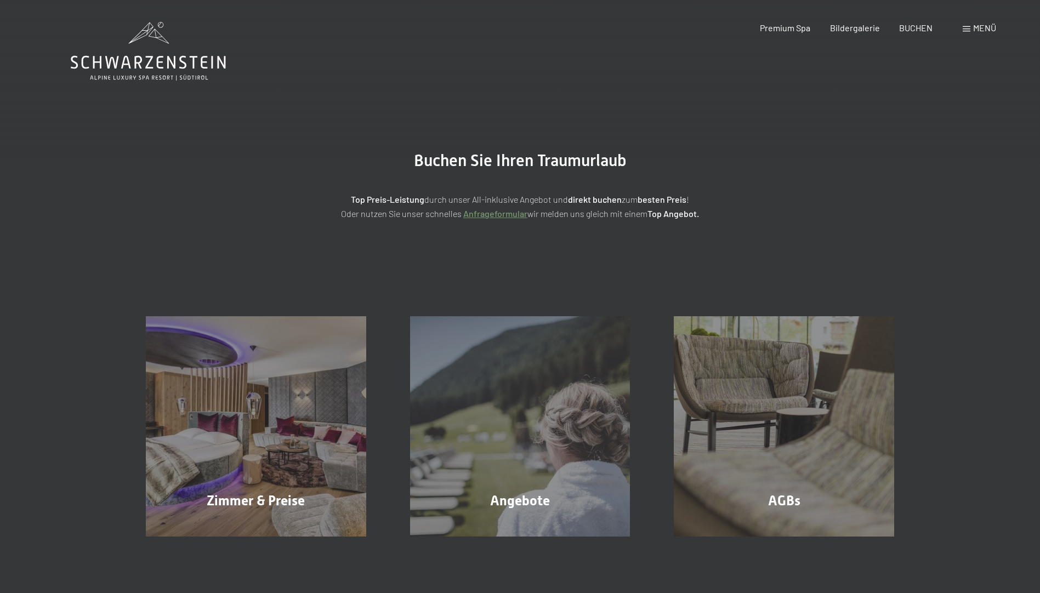 This screenshot has height=593, width=1040. What do you see at coordinates (520, 206) in the screenshot?
I see `p: durch unser All-inklusive Angebot und zum ! Oder nutzen Sie unser schnelles wir melden uns gleich...` at bounding box center [520, 206].